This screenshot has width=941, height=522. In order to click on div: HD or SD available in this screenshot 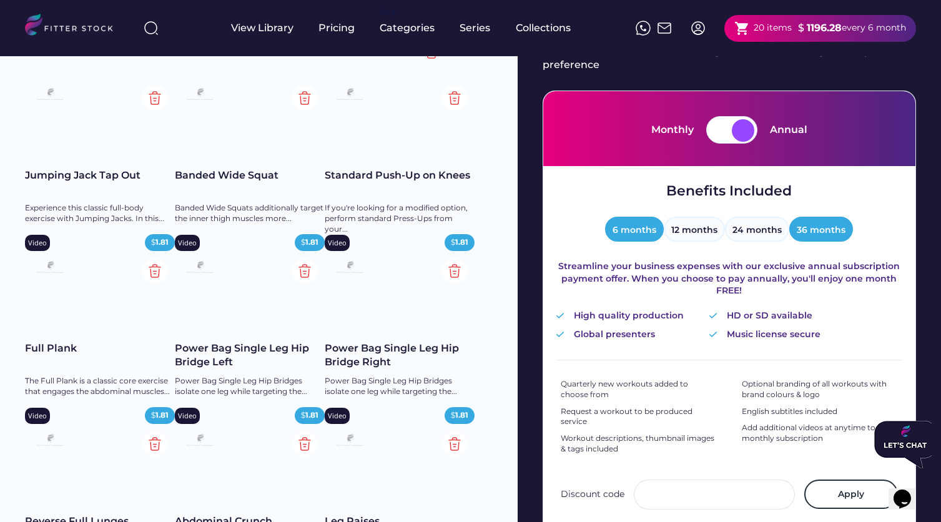, I will do `click(769, 316)`.